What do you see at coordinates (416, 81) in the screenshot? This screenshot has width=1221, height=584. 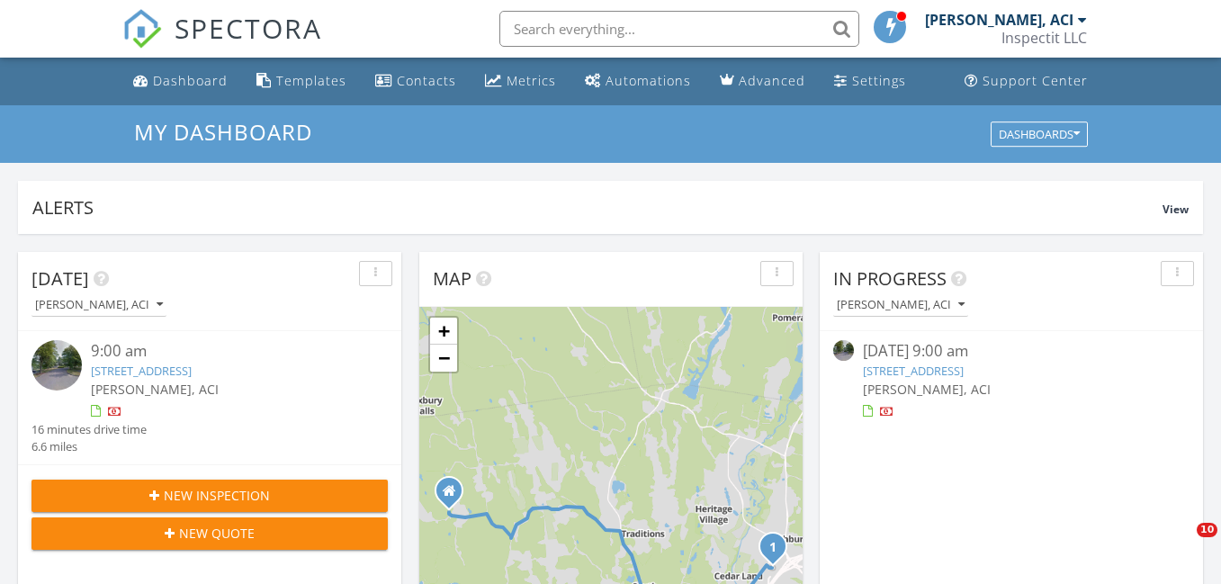 I see `a: Contacts` at bounding box center [416, 81].